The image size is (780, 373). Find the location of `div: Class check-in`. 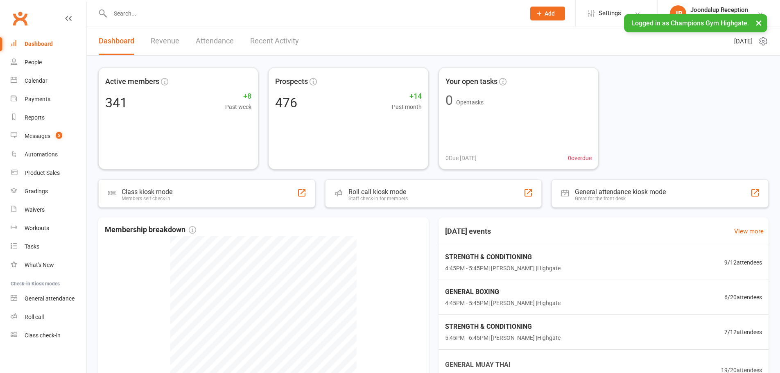

div: Class check-in is located at coordinates (43, 335).